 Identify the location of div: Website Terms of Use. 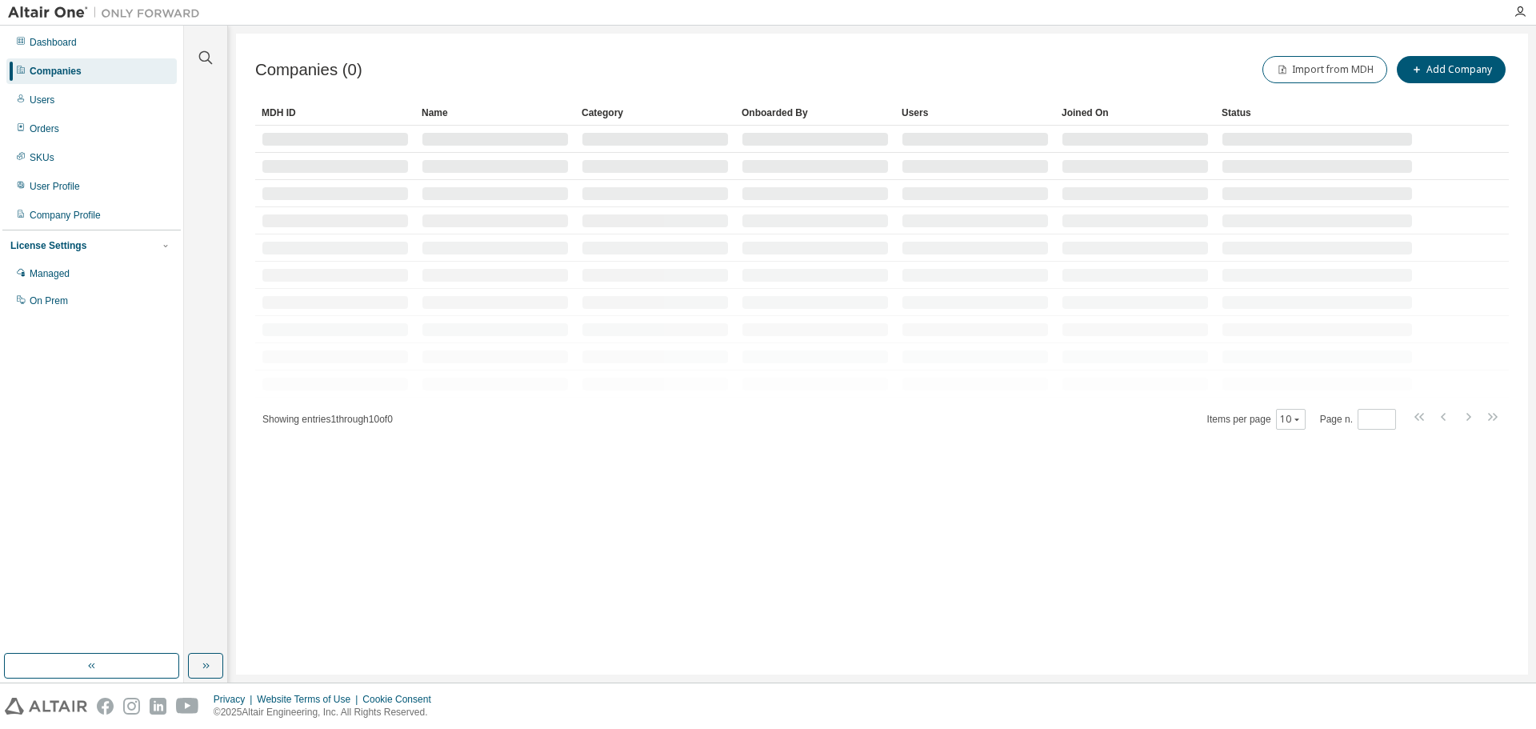
(310, 699).